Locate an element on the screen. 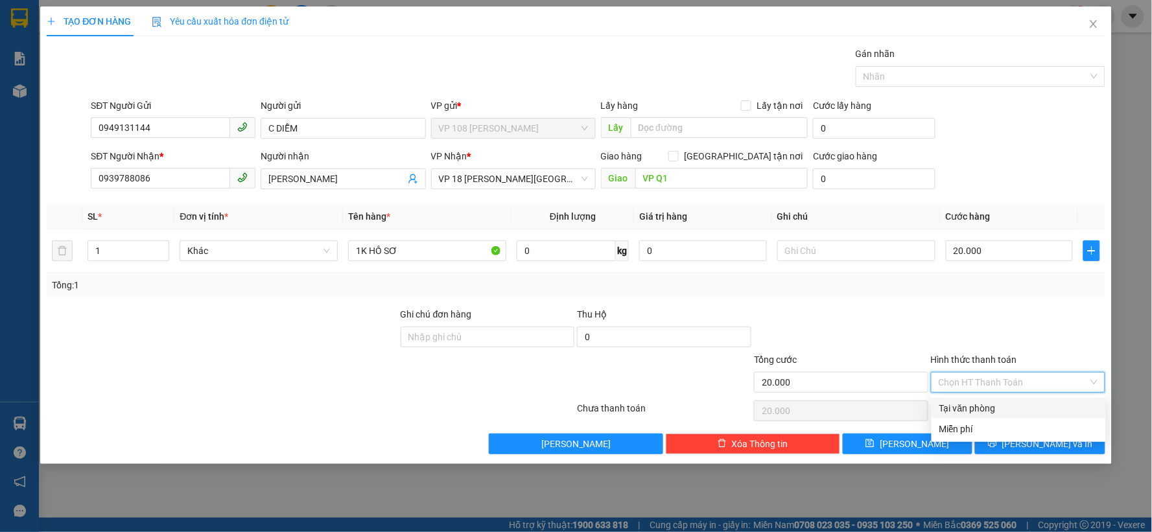  span: printer is located at coordinates (992, 444).